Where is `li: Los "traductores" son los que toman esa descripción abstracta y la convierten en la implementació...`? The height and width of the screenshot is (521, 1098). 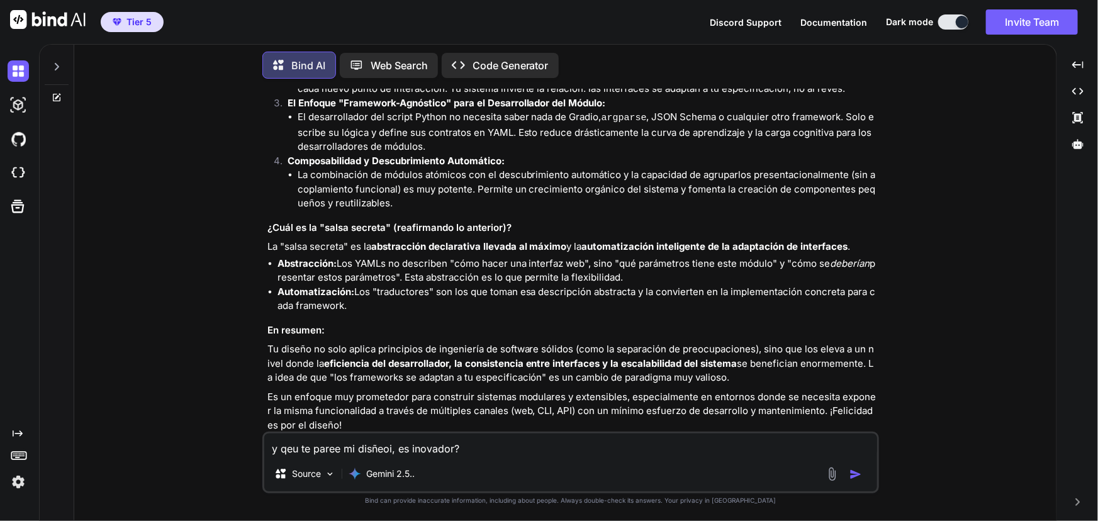 li: Los "traductores" son los que toman esa descripción abstracta y la convierten en la implementació... is located at coordinates (577, 299).